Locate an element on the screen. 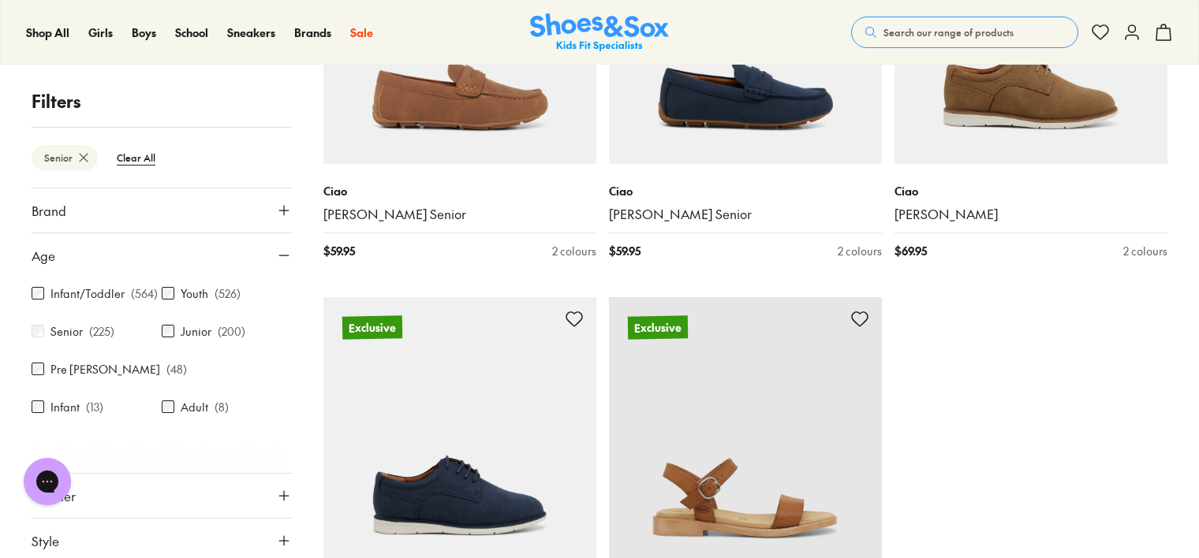 This screenshot has height=558, width=1199. p: ( 48 ) is located at coordinates (177, 369).